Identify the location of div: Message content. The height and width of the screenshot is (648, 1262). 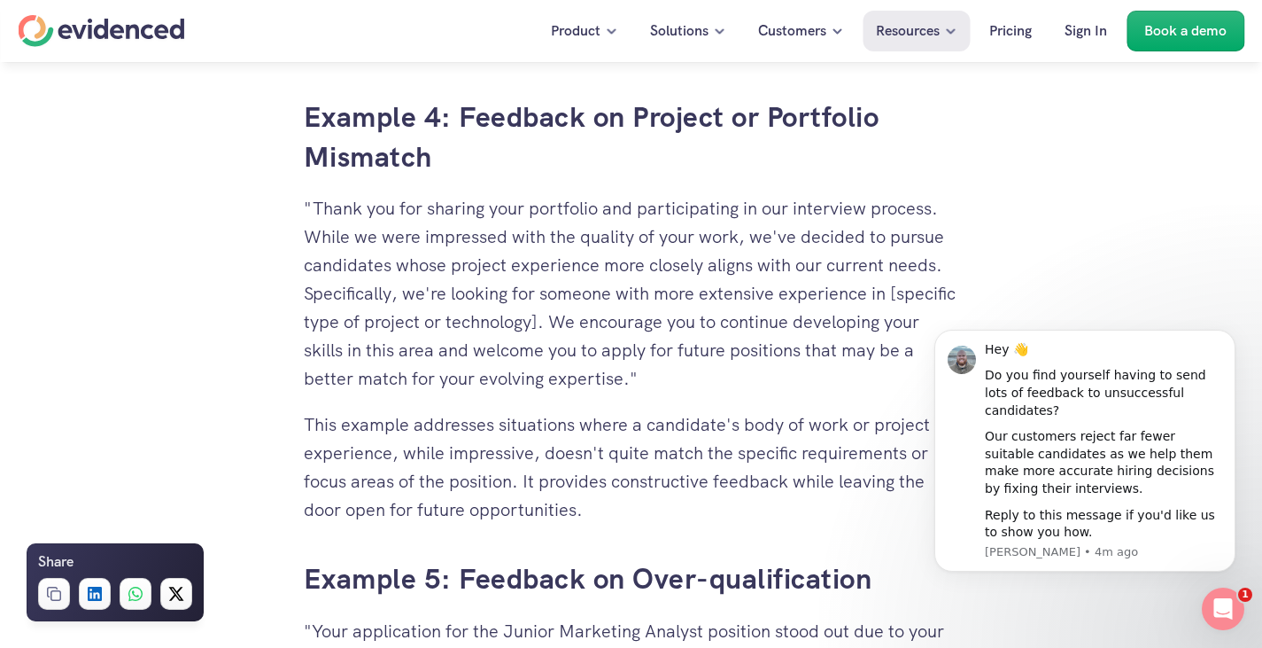
(196, 121).